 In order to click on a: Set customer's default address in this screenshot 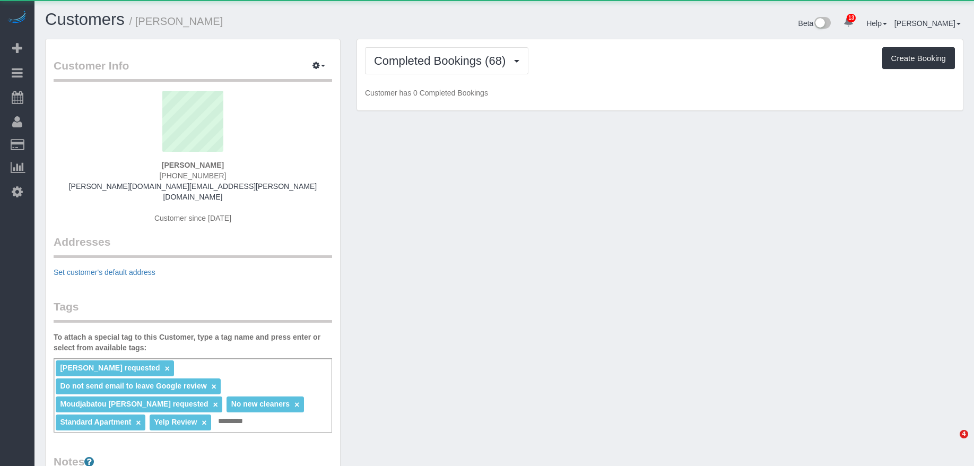, I will do `click(105, 272)`.